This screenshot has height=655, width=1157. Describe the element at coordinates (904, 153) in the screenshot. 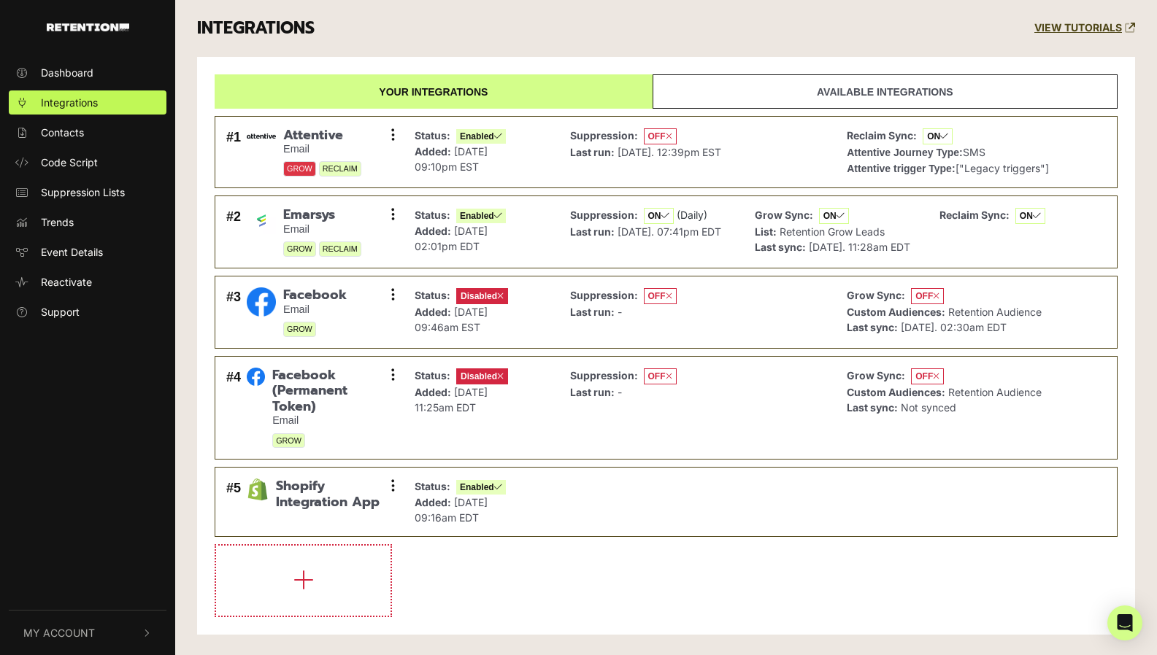

I see `strong: Attentive Journey Type:` at that location.